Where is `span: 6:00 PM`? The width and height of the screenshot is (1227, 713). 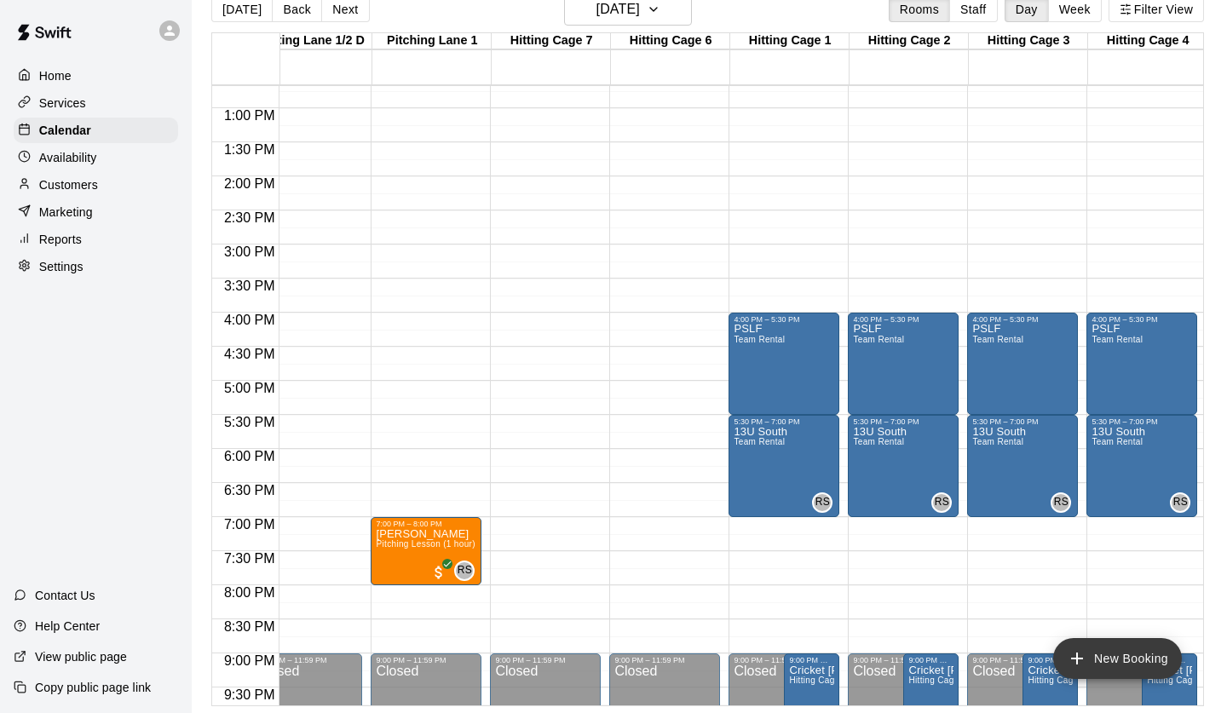
span: 6:00 PM is located at coordinates (250, 456).